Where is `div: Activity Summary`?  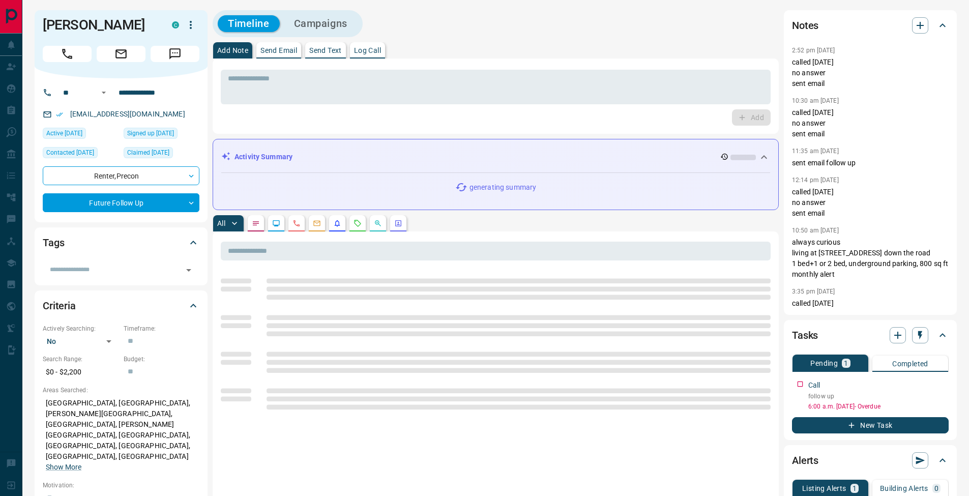
div: Activity Summary is located at coordinates (495, 157).